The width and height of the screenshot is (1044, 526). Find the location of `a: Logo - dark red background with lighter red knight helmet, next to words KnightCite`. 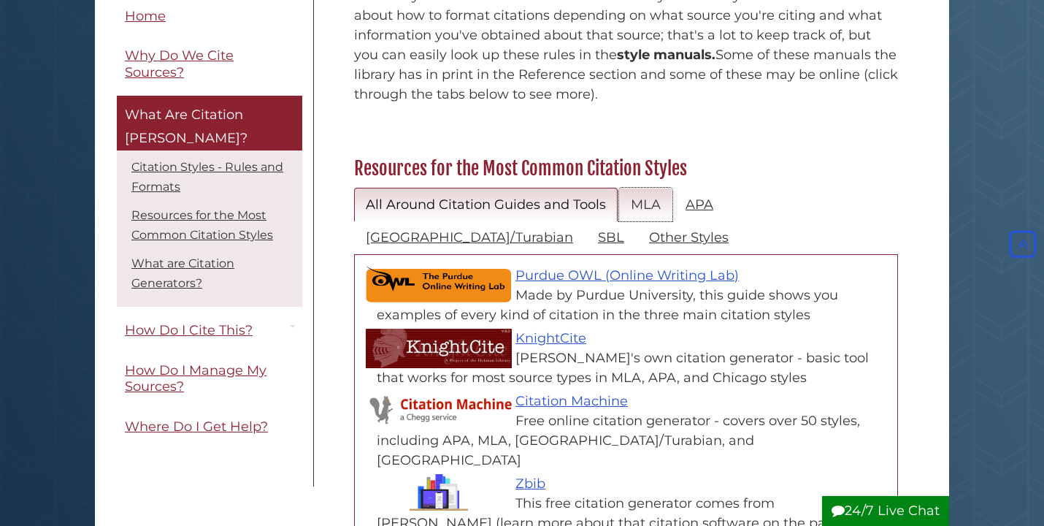

a: Logo - dark red background with lighter red knight helmet, next to words KnightCite is located at coordinates (550, 338).